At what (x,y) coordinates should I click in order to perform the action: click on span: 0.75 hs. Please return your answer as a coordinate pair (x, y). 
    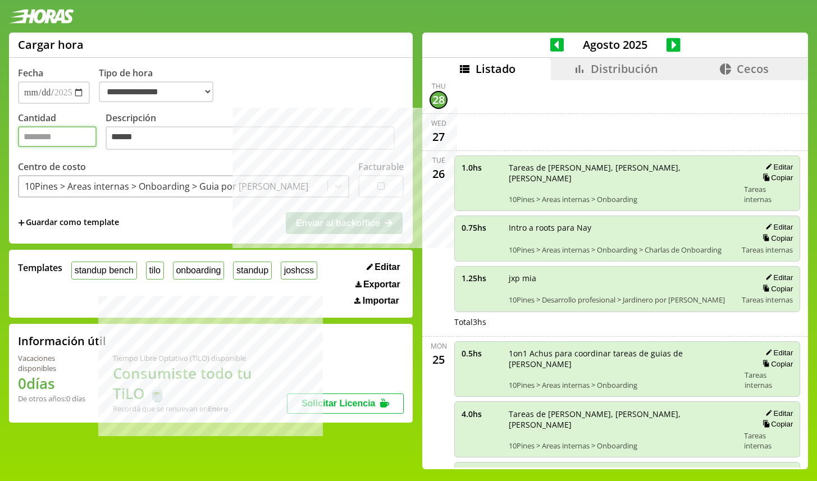
    Looking at the image, I should click on (481, 227).